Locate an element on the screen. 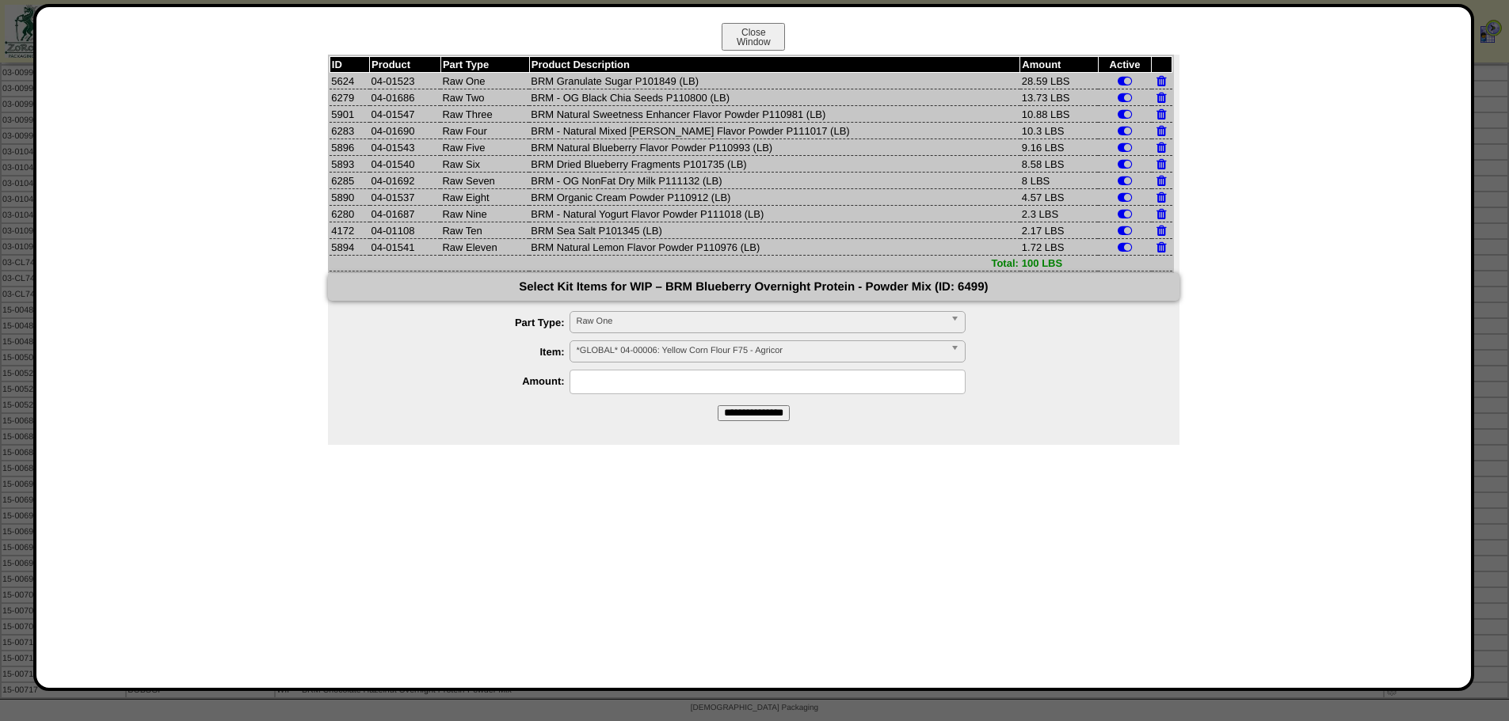  td: 6283 is located at coordinates (349, 131).